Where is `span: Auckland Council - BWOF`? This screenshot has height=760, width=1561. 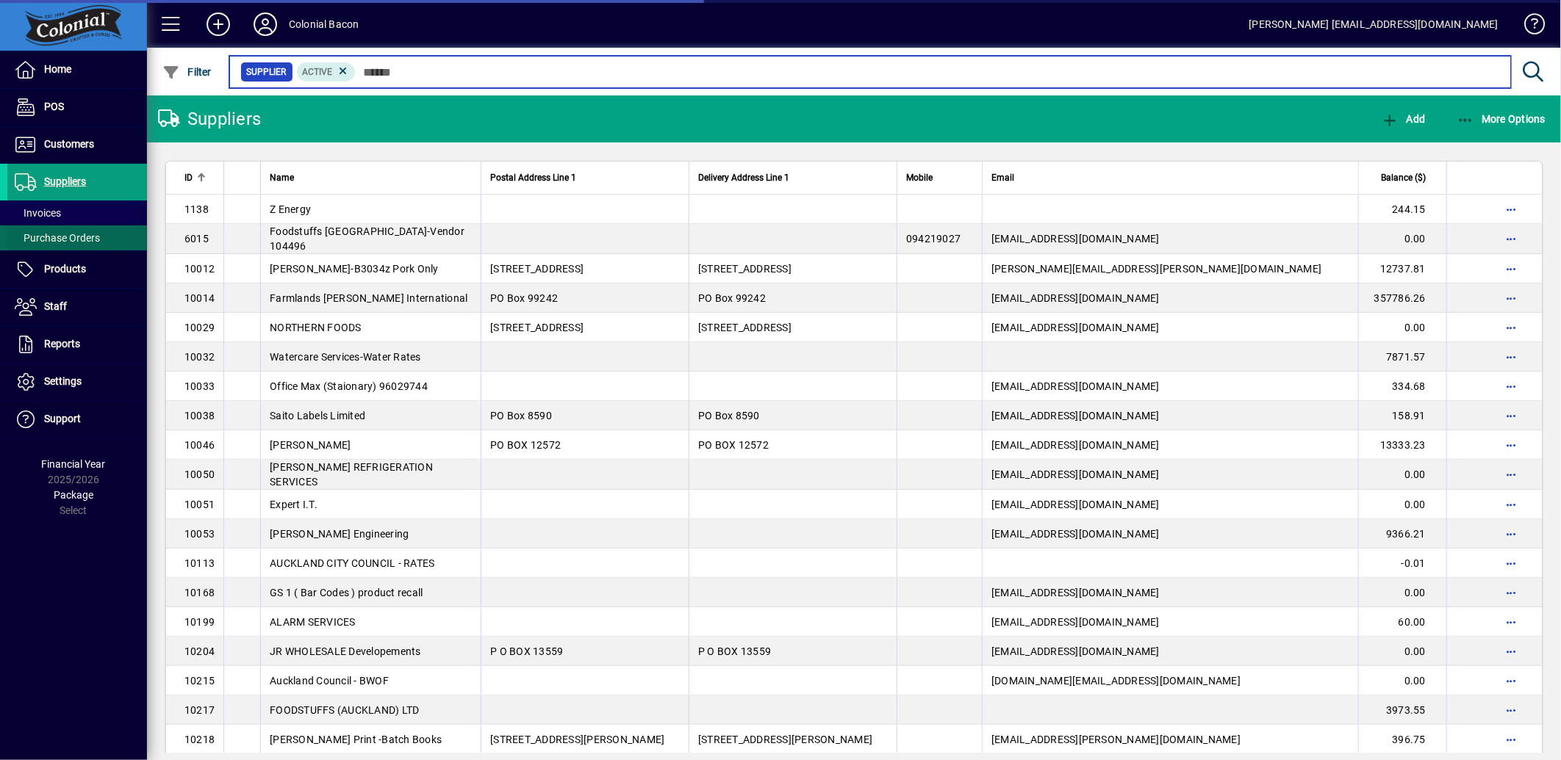
span: Auckland Council - BWOF is located at coordinates (329, 681).